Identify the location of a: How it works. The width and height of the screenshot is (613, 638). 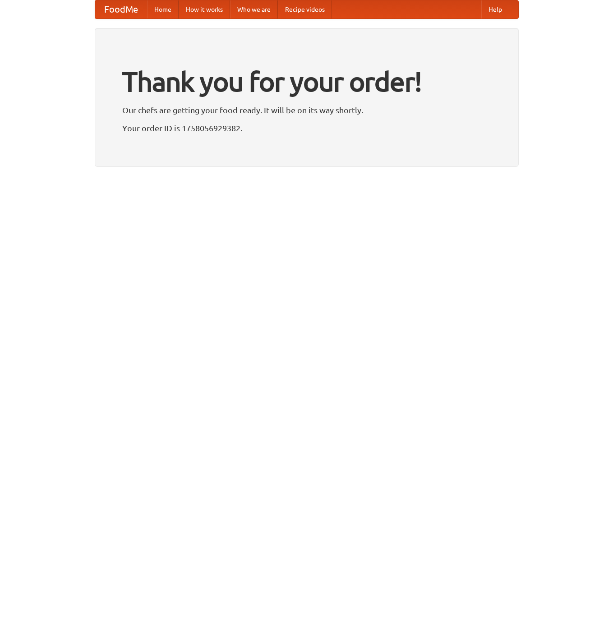
(204, 9).